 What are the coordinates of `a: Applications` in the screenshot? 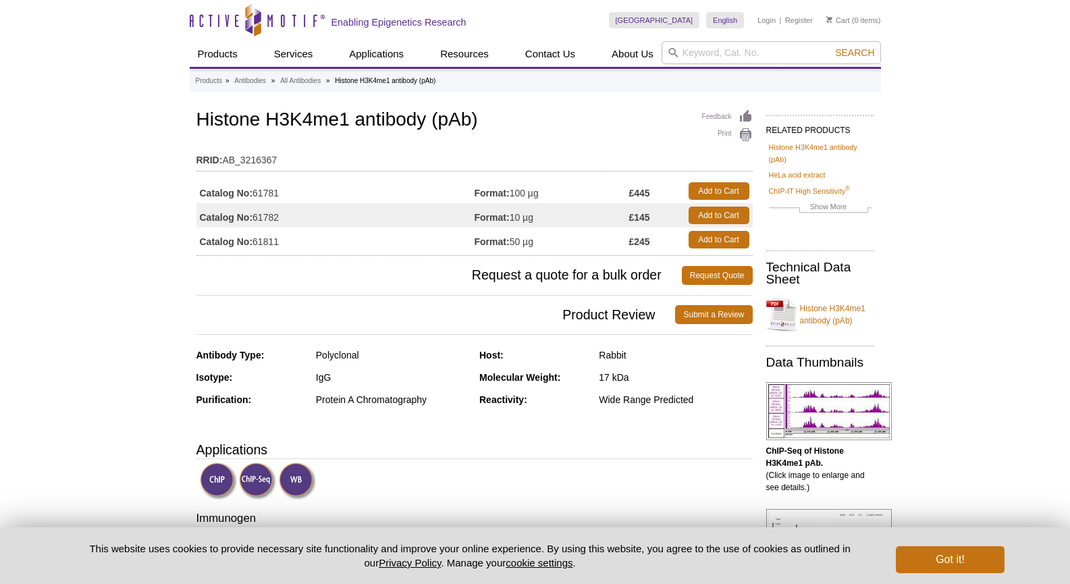 It's located at (376, 54).